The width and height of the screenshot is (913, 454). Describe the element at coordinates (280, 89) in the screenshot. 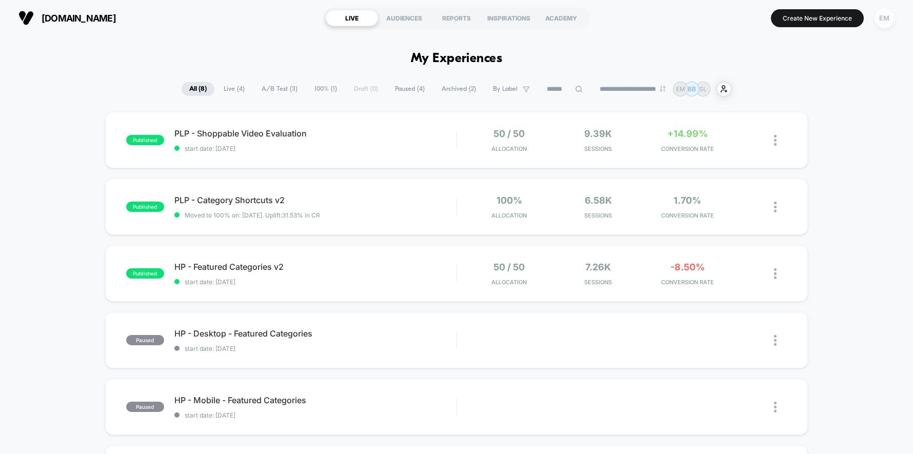

I see `span: A/B Test ( 3 )` at that location.